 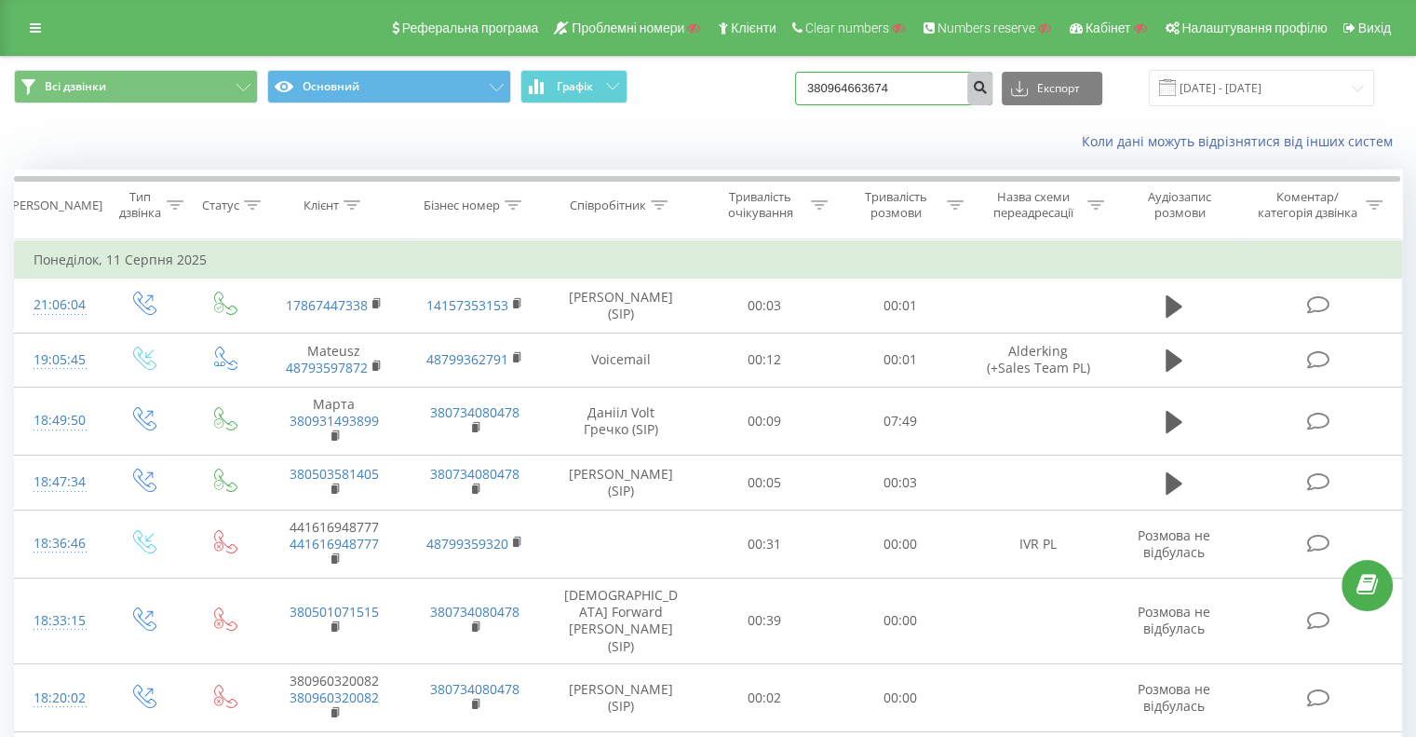 What do you see at coordinates (765, 544) in the screenshot?
I see `td: 00:31` at bounding box center [765, 544].